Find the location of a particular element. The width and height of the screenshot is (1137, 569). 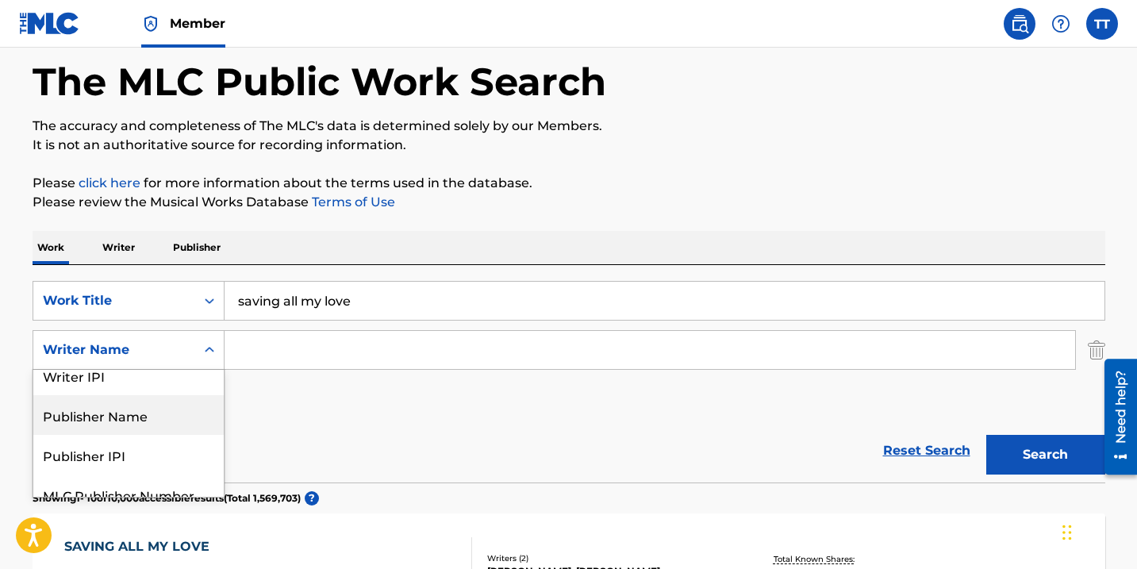

div: SAVING ALL MY LOVE is located at coordinates (140, 547).